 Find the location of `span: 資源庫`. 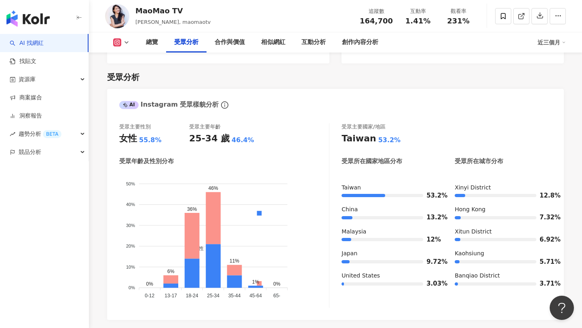

span: 資源庫 is located at coordinates (27, 79).